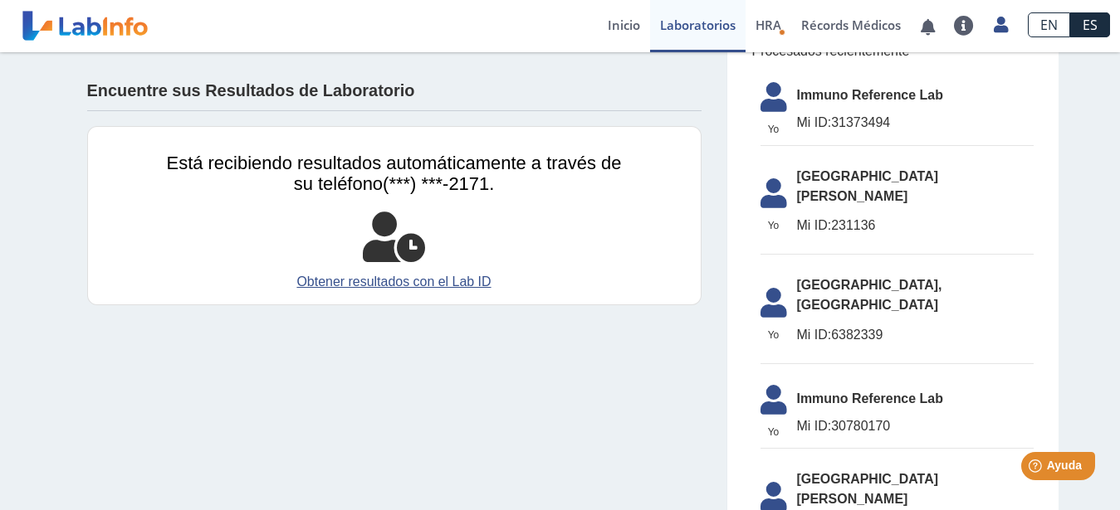 The height and width of the screenshot is (510, 1120). What do you see at coordinates (915, 226) in the screenshot?
I see `span: 231136` at bounding box center [915, 226].